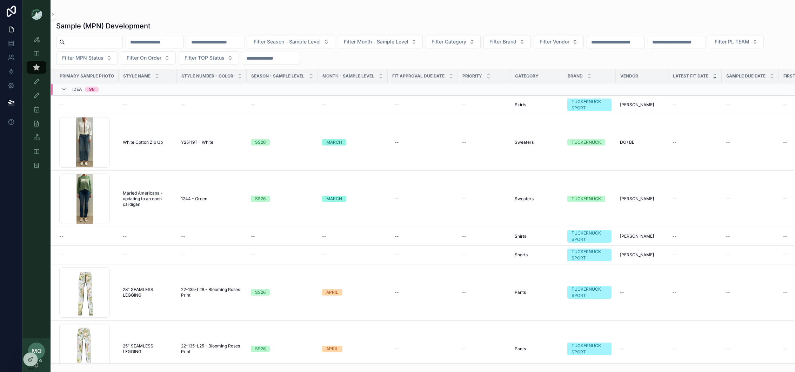 The height and width of the screenshot is (372, 795). I want to click on div: APRIL, so click(332, 293).